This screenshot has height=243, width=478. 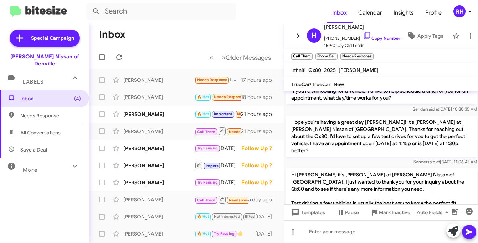 What do you see at coordinates (40, 133) in the screenshot?
I see `span: All Conversations` at bounding box center [40, 133].